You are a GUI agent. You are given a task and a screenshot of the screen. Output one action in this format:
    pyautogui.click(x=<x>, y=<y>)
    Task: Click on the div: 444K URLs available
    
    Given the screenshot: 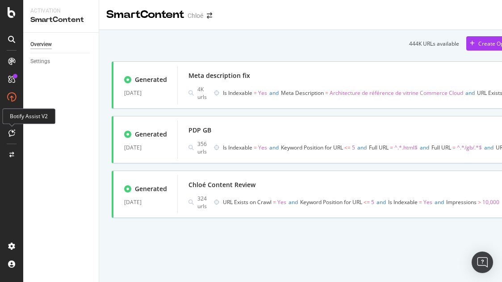 What is the action you would take?
    pyautogui.click(x=434, y=43)
    